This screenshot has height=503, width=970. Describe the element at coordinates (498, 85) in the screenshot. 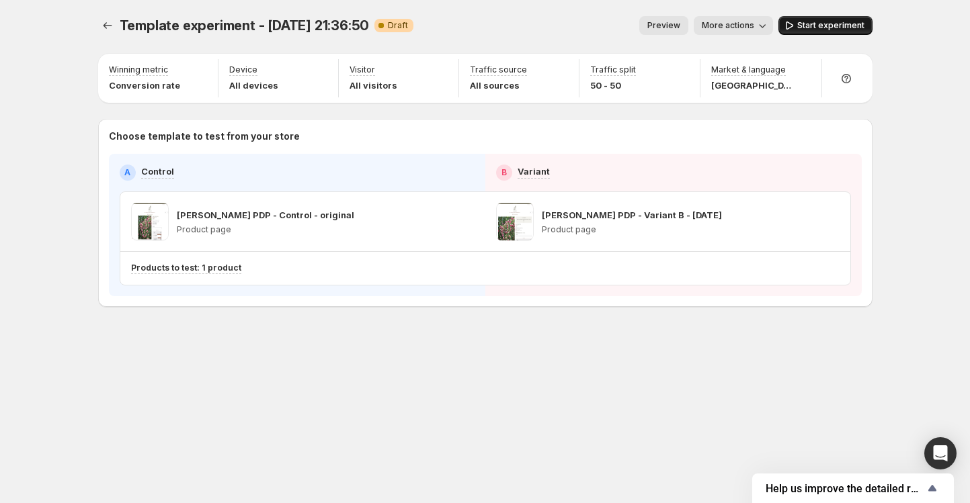

I see `p: All sources` at that location.